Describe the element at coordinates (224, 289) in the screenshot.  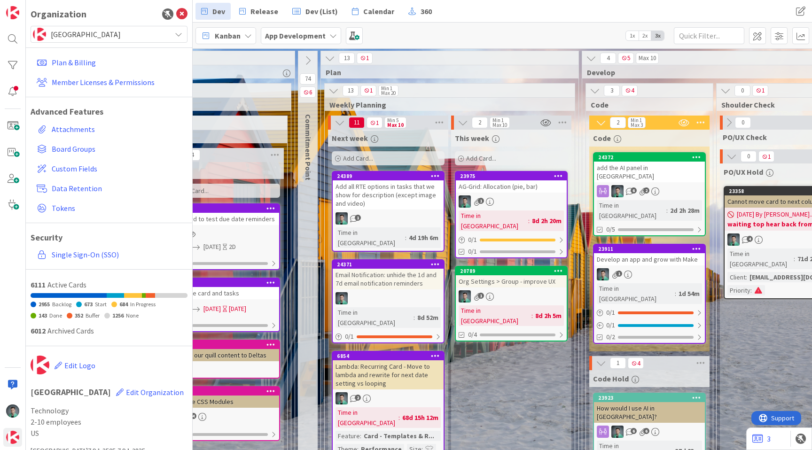
I see `div: 24390due date card and tasks` at that location.